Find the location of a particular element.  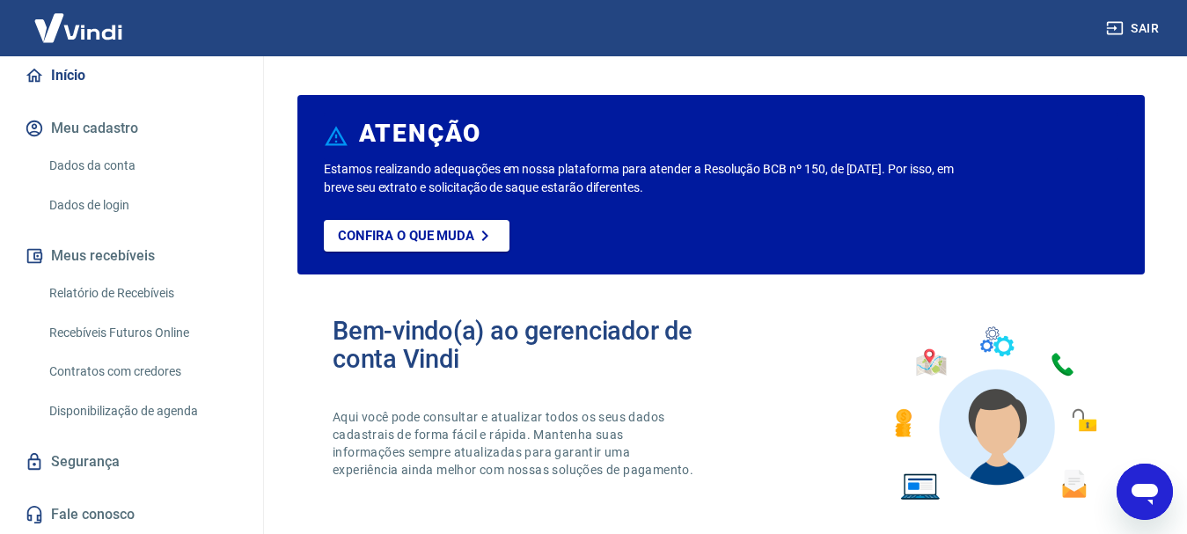

p: Confira o que muda is located at coordinates (406, 236).